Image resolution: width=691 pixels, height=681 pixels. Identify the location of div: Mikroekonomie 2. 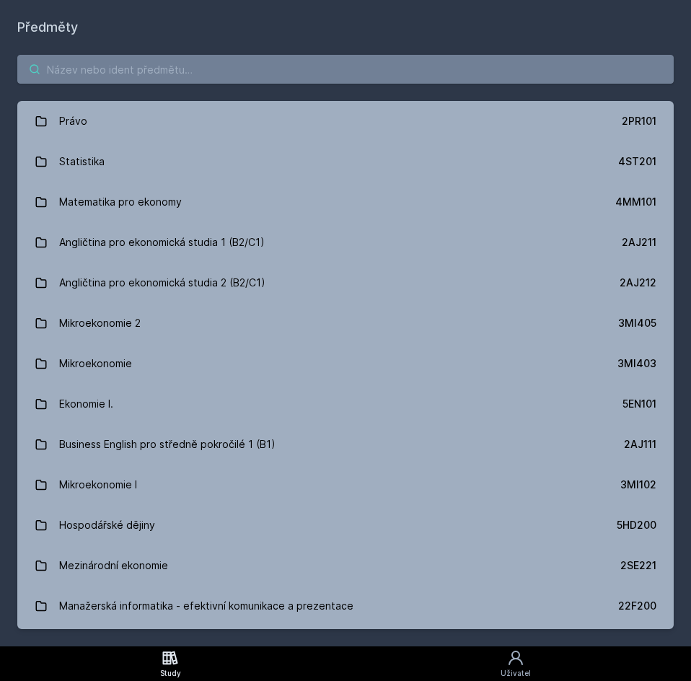
(100, 323).